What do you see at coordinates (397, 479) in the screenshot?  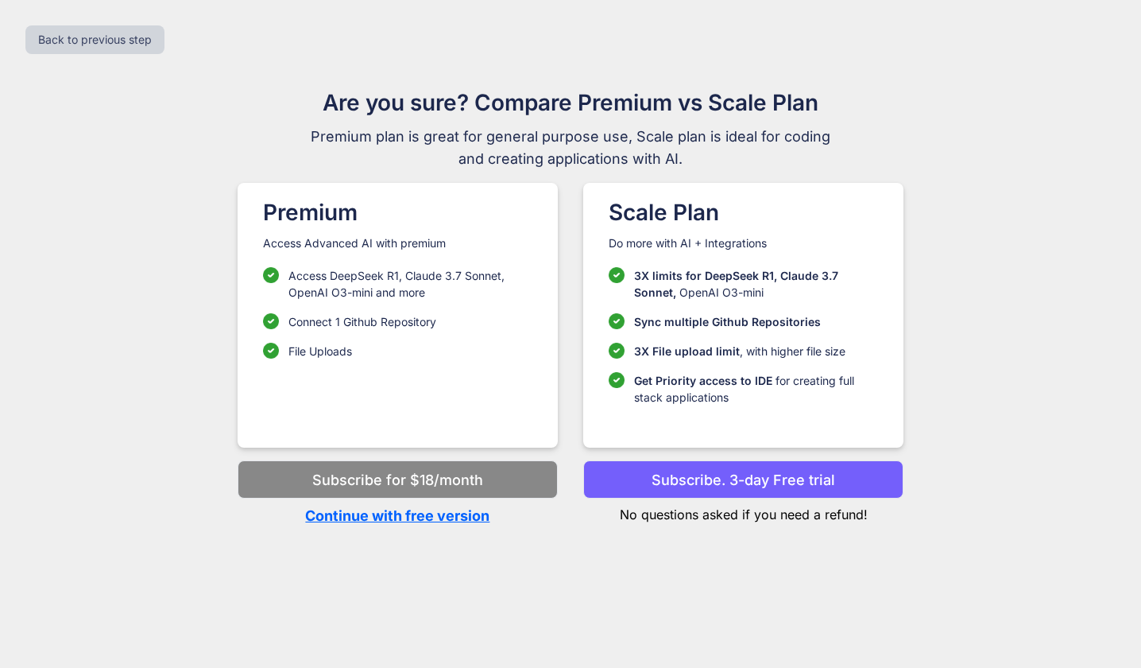 I see `p: Subscribe for $18/month` at bounding box center [397, 479].